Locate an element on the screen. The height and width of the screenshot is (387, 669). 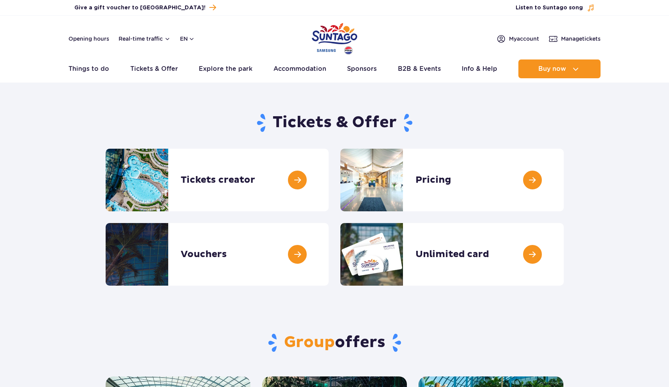
span: Manage tickets is located at coordinates (580, 39).